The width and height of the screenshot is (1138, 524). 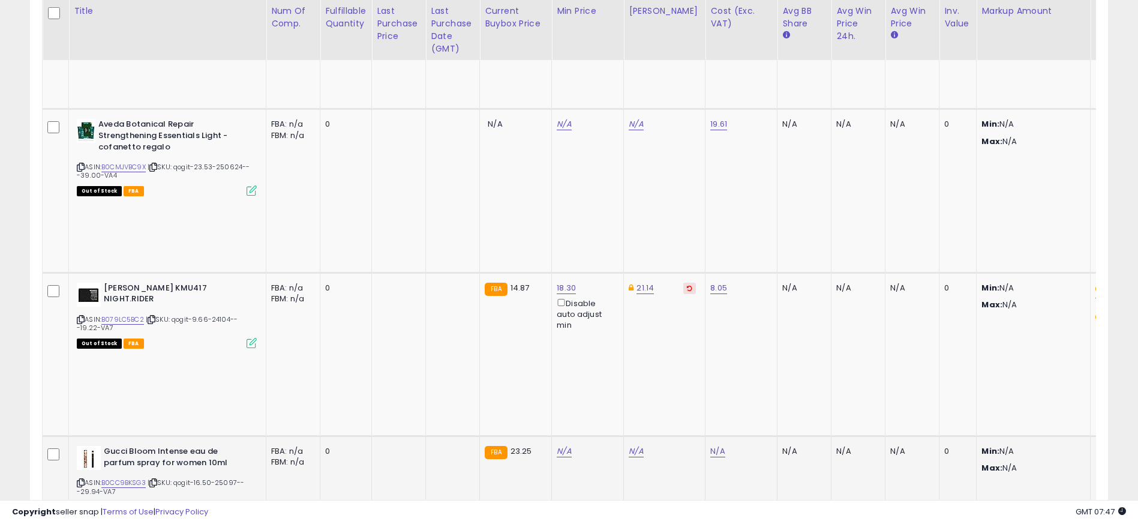 What do you see at coordinates (122, 319) in the screenshot?
I see `a: B079LC5BC2` at bounding box center [122, 319].